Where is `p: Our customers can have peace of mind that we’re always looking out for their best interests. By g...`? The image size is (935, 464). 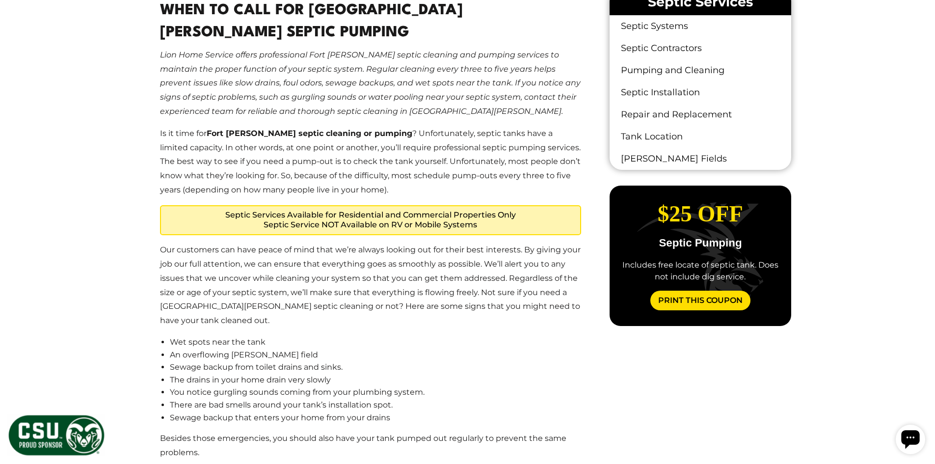 p: Our customers can have peace of mind that we’re always looking out for their best interests. By g... is located at coordinates (371, 285).